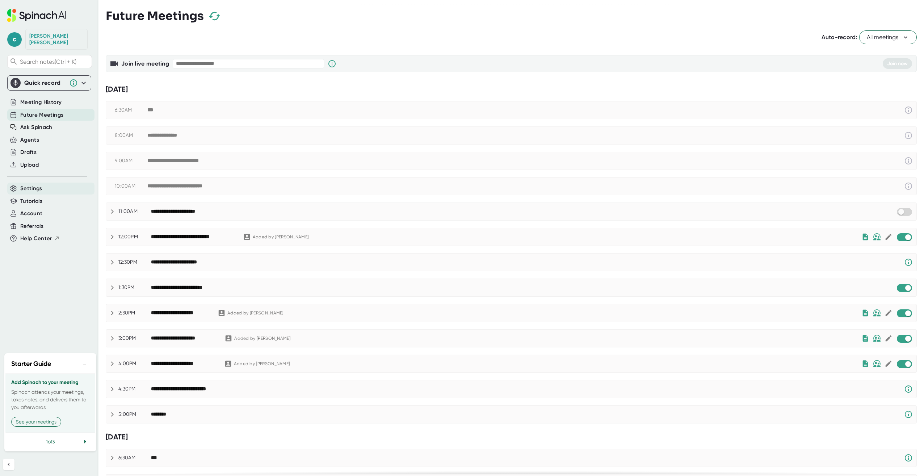 This screenshot has width=924, height=476. Describe the element at coordinates (32, 226) in the screenshot. I see `button: Referrals` at that location.